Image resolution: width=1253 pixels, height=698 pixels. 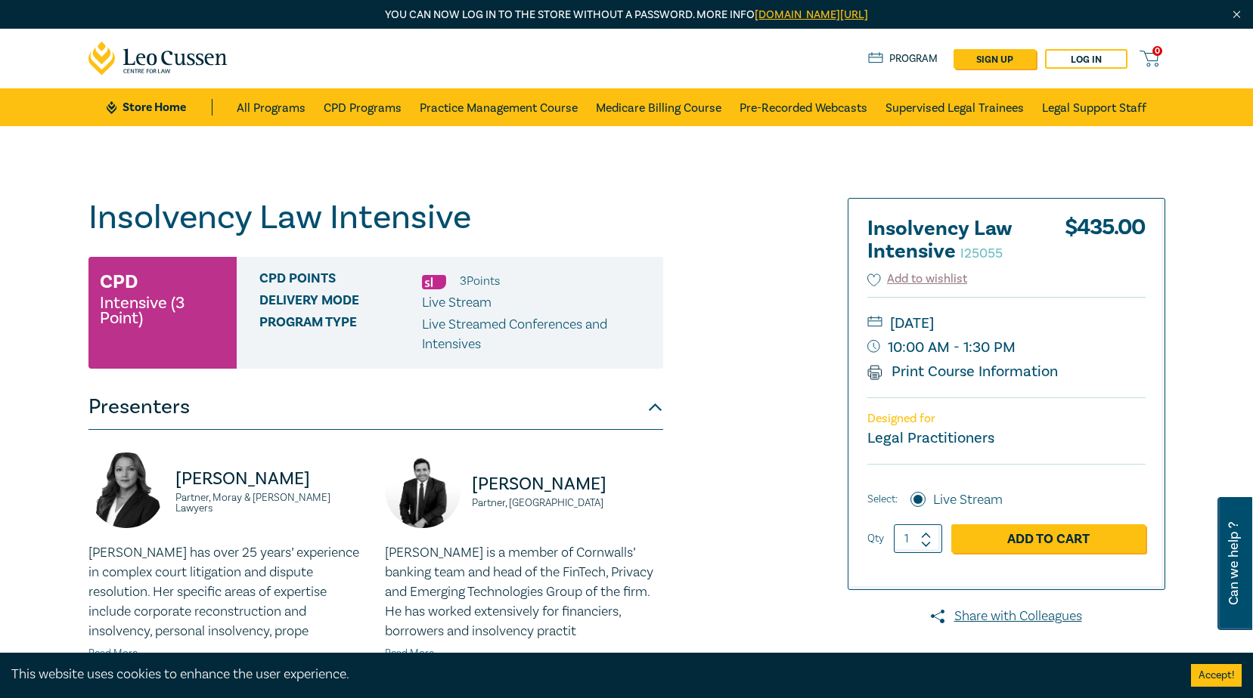 What do you see at coordinates (1157, 51) in the screenshot?
I see `span: 0` at bounding box center [1157, 51].